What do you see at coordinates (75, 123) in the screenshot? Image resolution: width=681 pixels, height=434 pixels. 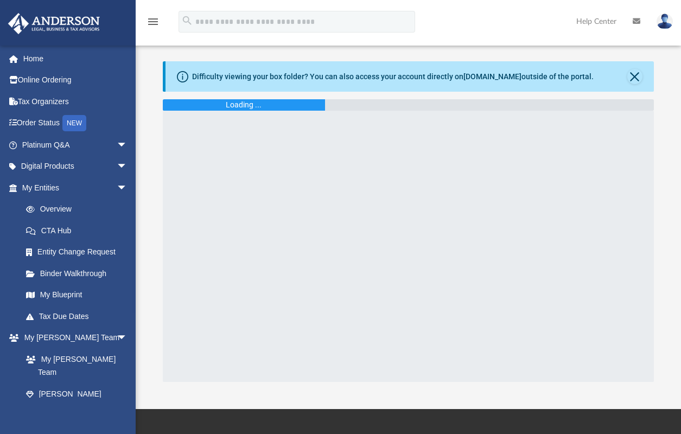 I see `a: Order StatusNEW` at bounding box center [75, 123].